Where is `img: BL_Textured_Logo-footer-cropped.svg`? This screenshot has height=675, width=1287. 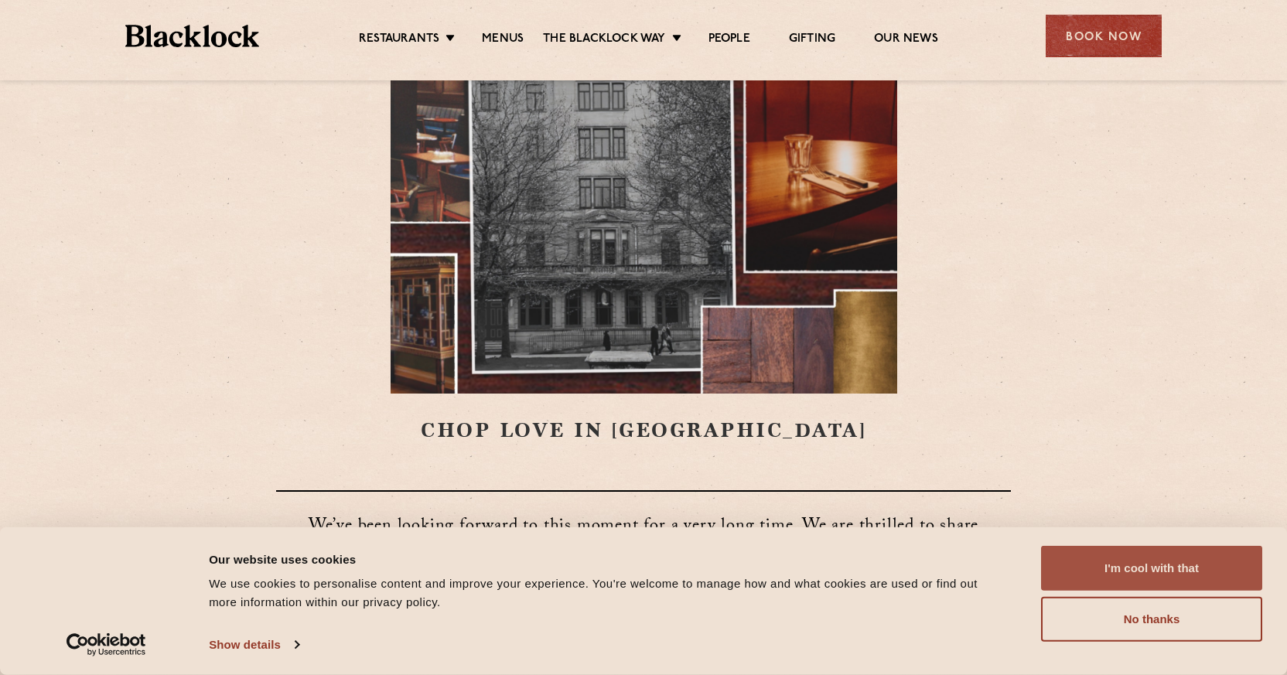
img: BL_Textured_Logo-footer-cropped.svg is located at coordinates (192, 36).